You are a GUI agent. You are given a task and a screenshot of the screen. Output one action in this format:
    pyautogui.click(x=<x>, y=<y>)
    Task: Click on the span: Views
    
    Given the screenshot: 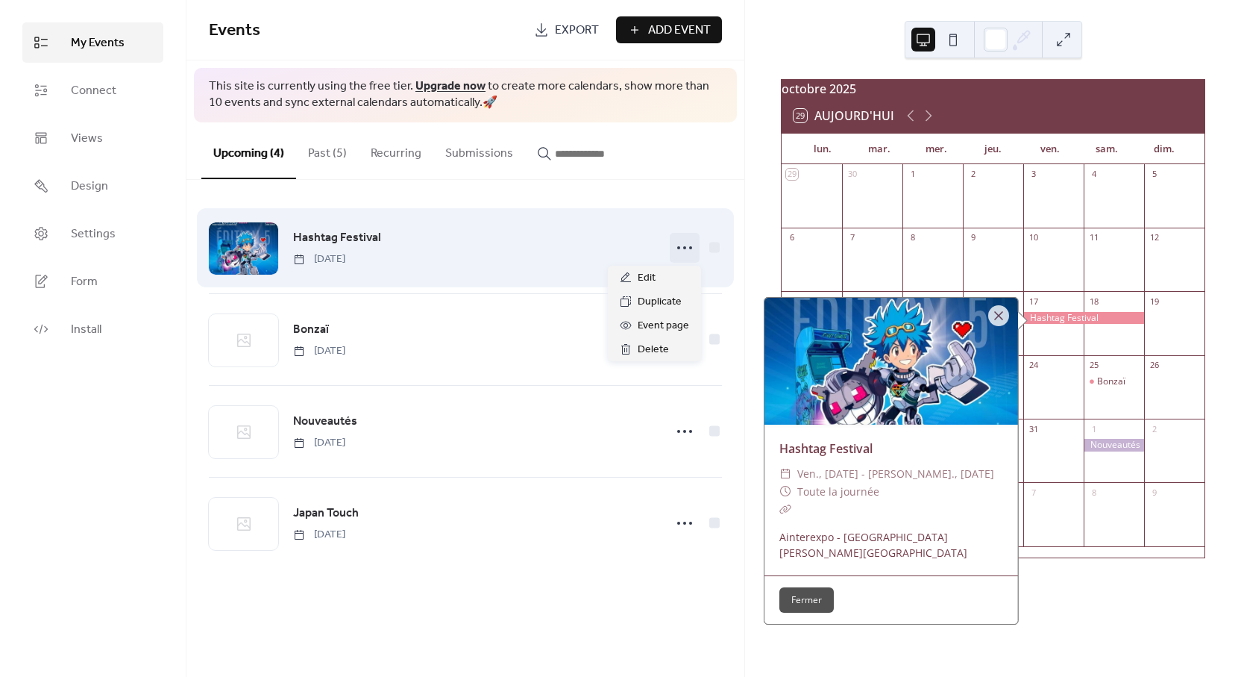 What is the action you would take?
    pyautogui.click(x=87, y=139)
    